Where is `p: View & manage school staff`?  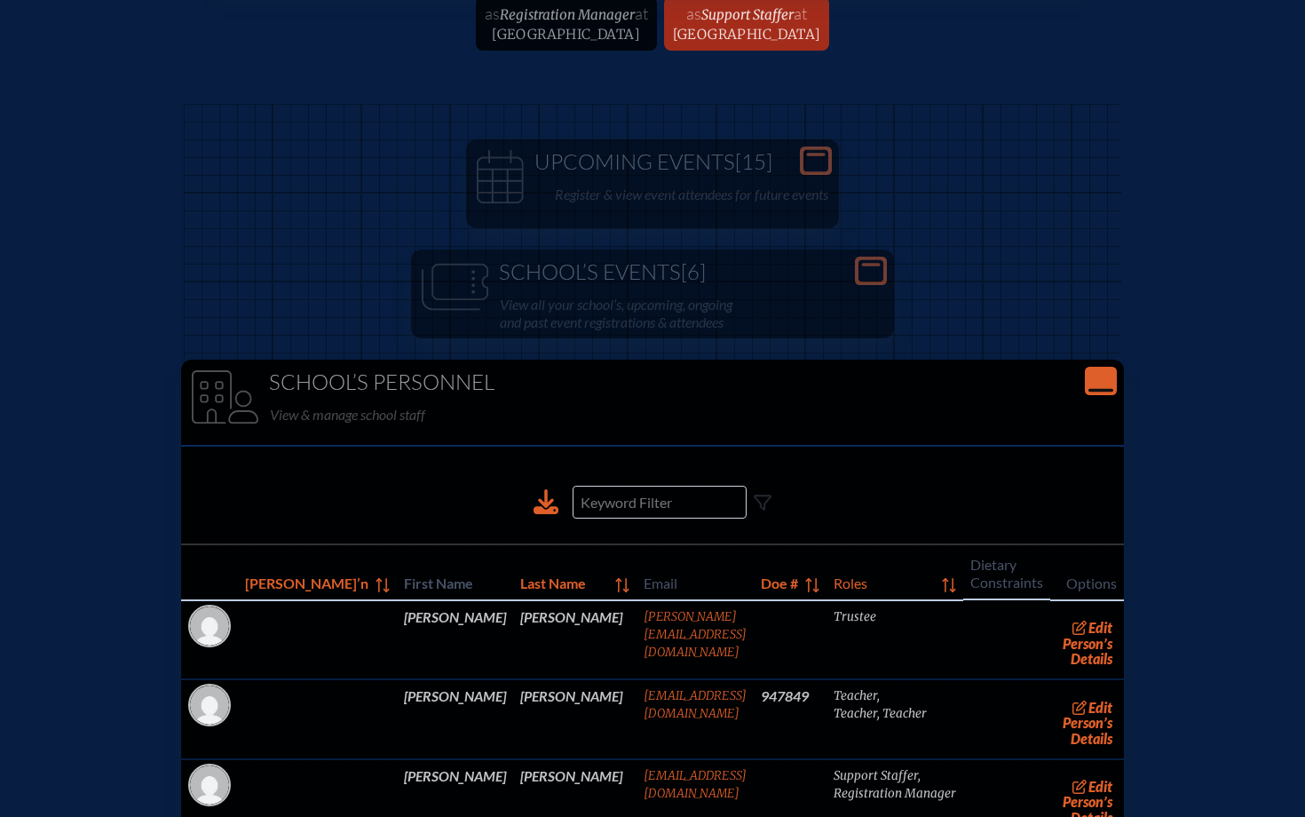 p: View & manage school staff is located at coordinates (691, 415).